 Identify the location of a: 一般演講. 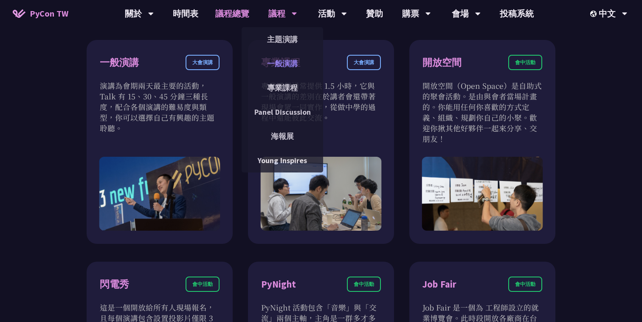
(282, 63).